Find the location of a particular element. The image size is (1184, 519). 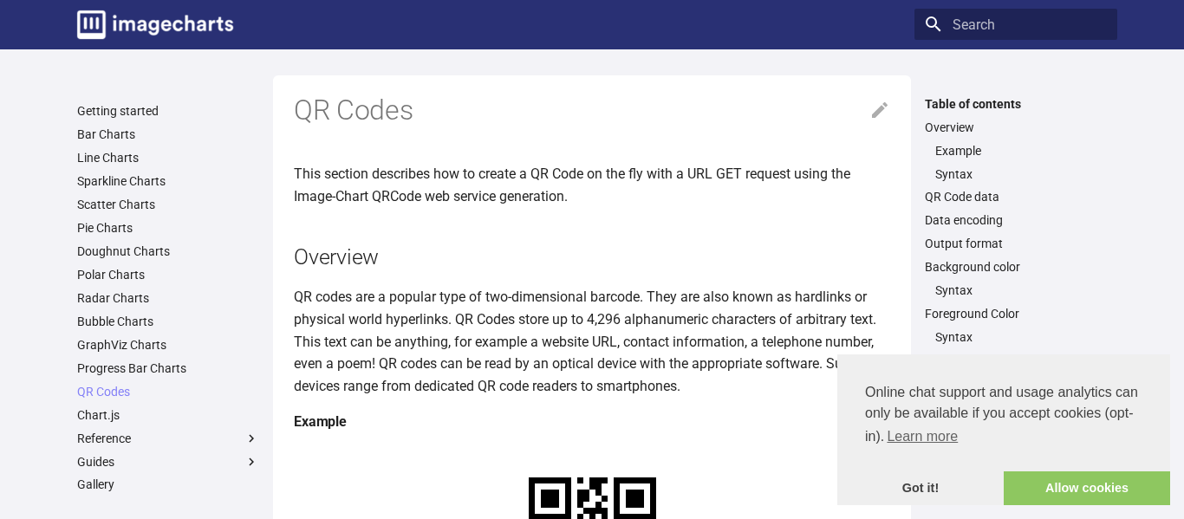

a: Image-Charts documentation is located at coordinates (155, 24).